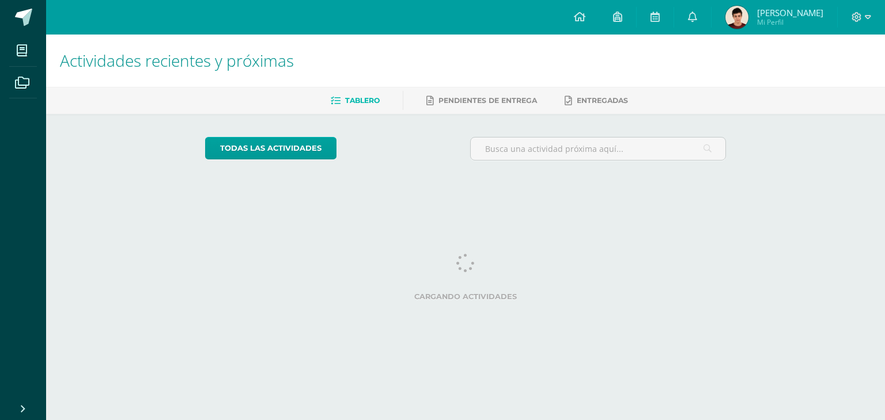 This screenshot has width=885, height=420. I want to click on a: Pendientes de entrega, so click(481, 101).